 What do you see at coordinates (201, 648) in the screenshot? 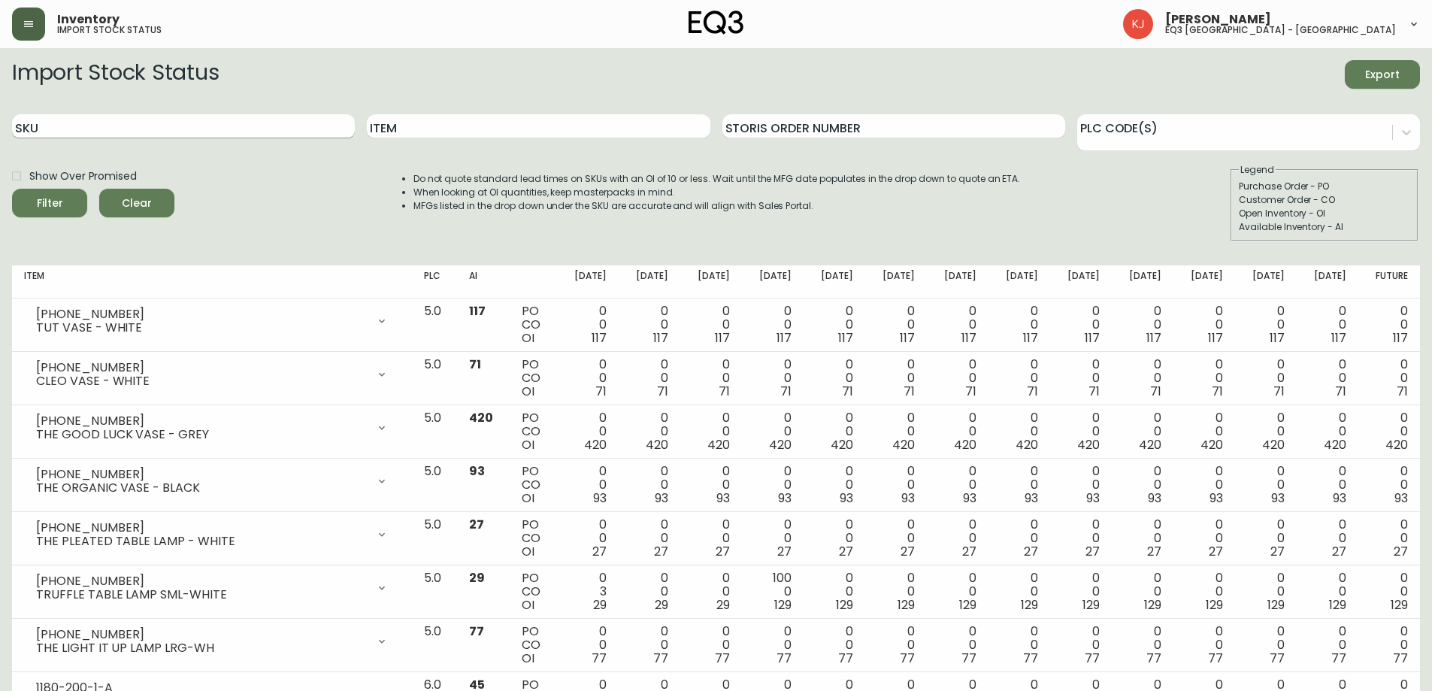
I see `div: THE LIGHT IT UP LAMP LRG-WH` at bounding box center [201, 648].